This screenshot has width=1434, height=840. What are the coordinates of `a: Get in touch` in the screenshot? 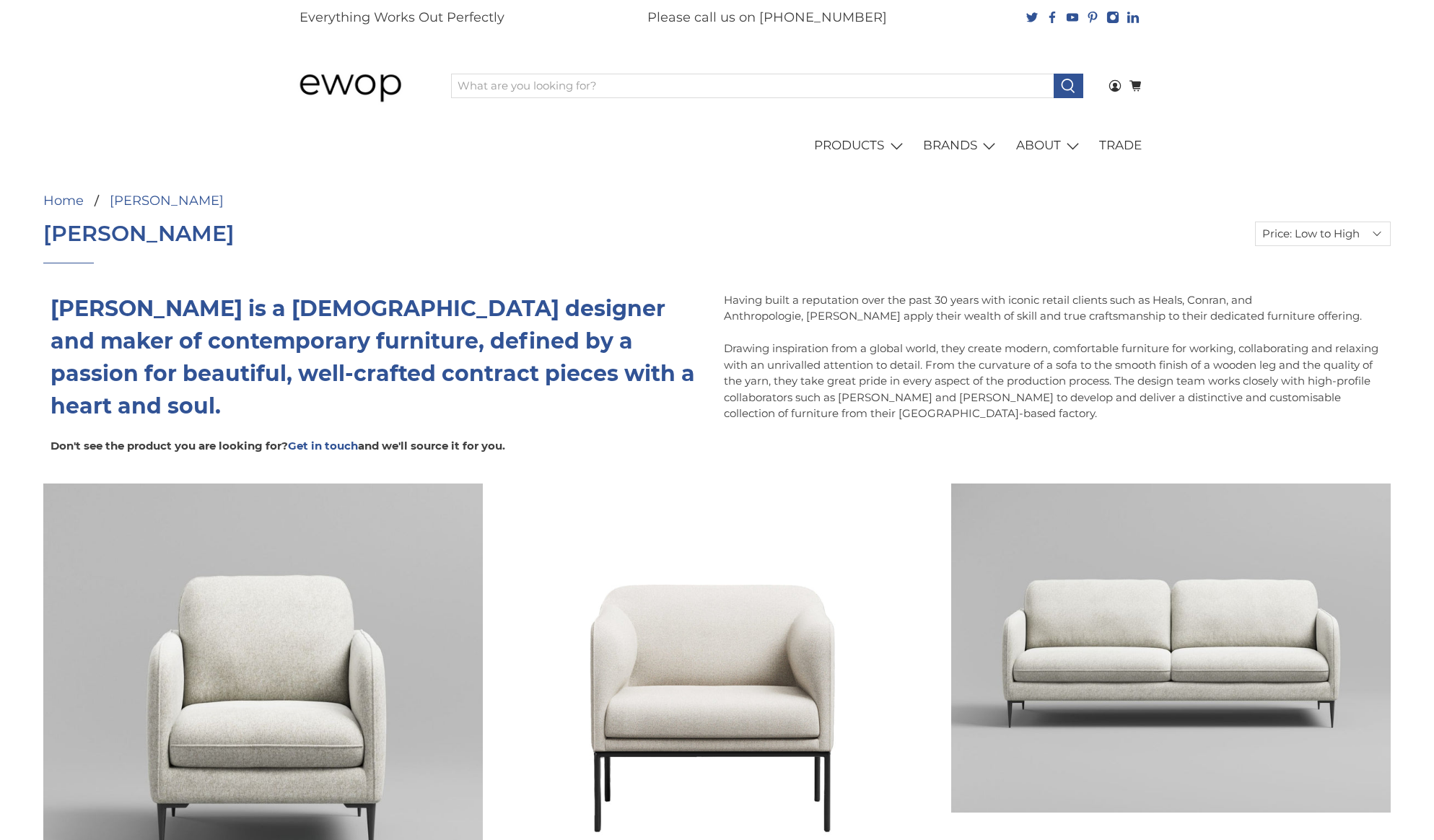 It's located at (322, 445).